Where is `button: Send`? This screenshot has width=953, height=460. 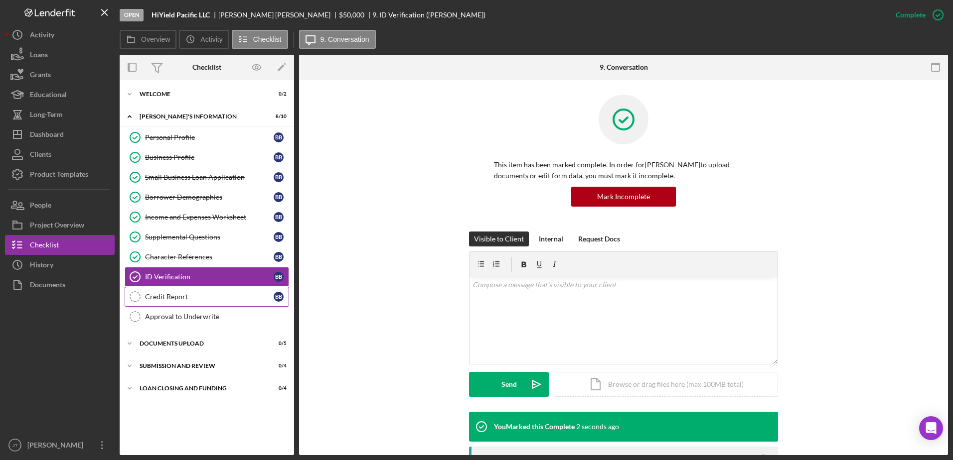
button: Send is located at coordinates (509, 385).